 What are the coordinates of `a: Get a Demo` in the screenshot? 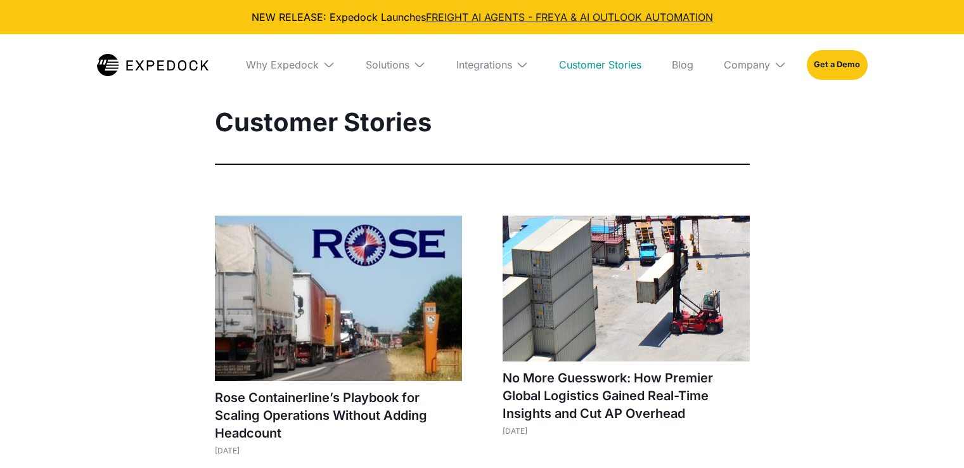 It's located at (837, 65).